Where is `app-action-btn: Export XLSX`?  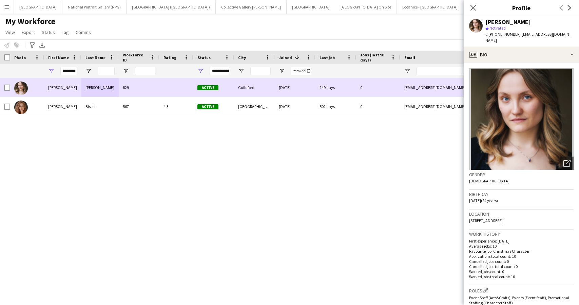 app-action-btn: Export XLSX is located at coordinates (42, 45).